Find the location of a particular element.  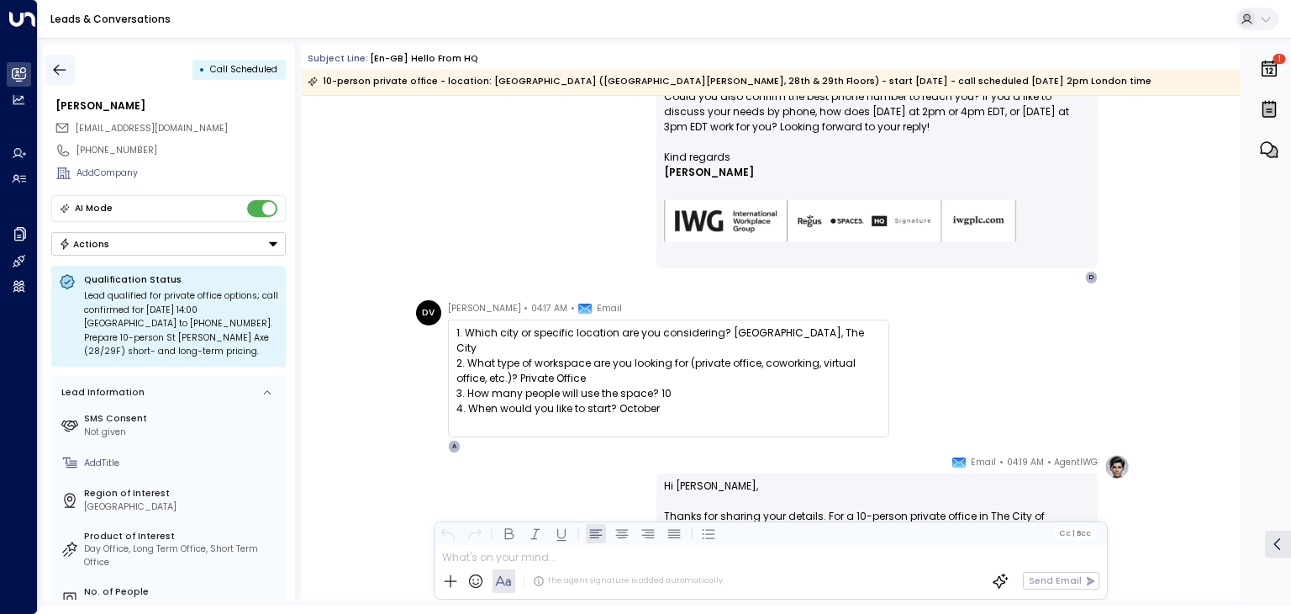

button: Actions is located at coordinates (168, 244).